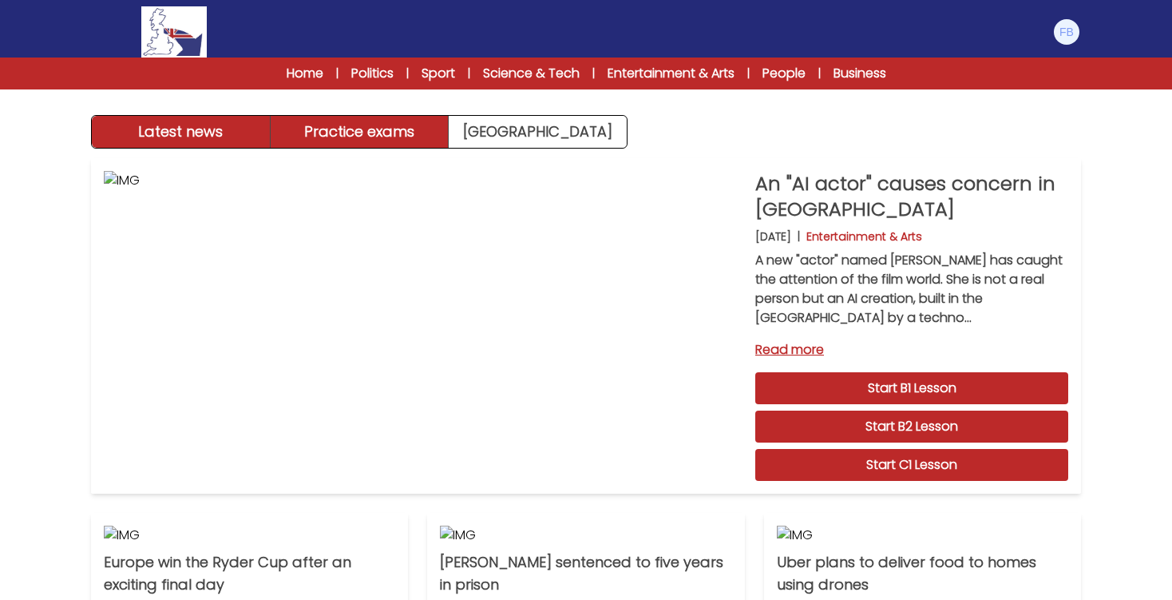 The image size is (1172, 600). What do you see at coordinates (912, 426) in the screenshot?
I see `a: Start B2 Lesson` at bounding box center [912, 426].